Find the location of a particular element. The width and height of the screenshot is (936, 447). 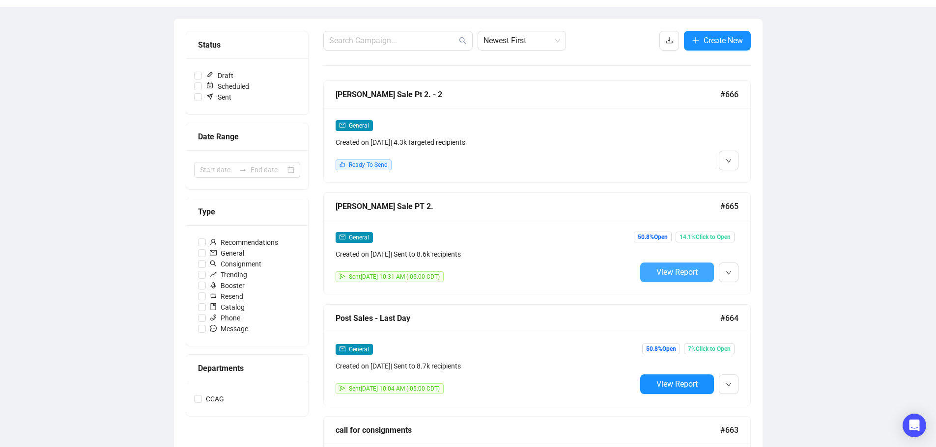

span: Create New is located at coordinates (723, 40).